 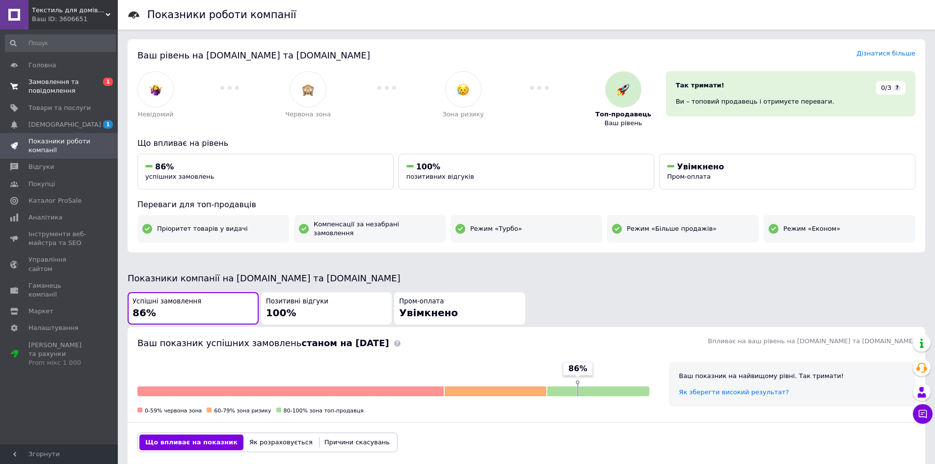 What do you see at coordinates (323, 410) in the screenshot?
I see `span: 80-100% зона топ-продавця` at bounding box center [323, 410].